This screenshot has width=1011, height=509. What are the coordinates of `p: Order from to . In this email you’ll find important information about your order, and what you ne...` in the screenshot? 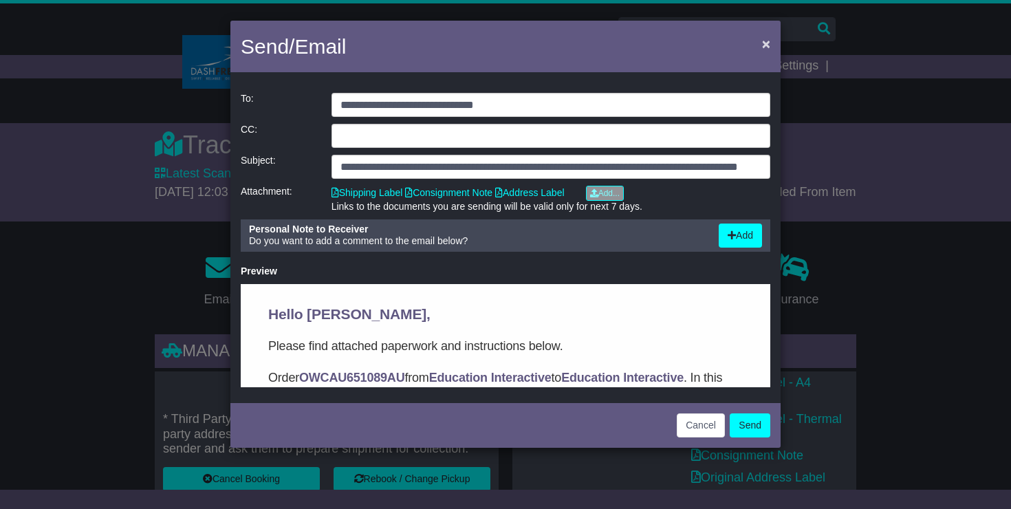 It's located at (265, 103).